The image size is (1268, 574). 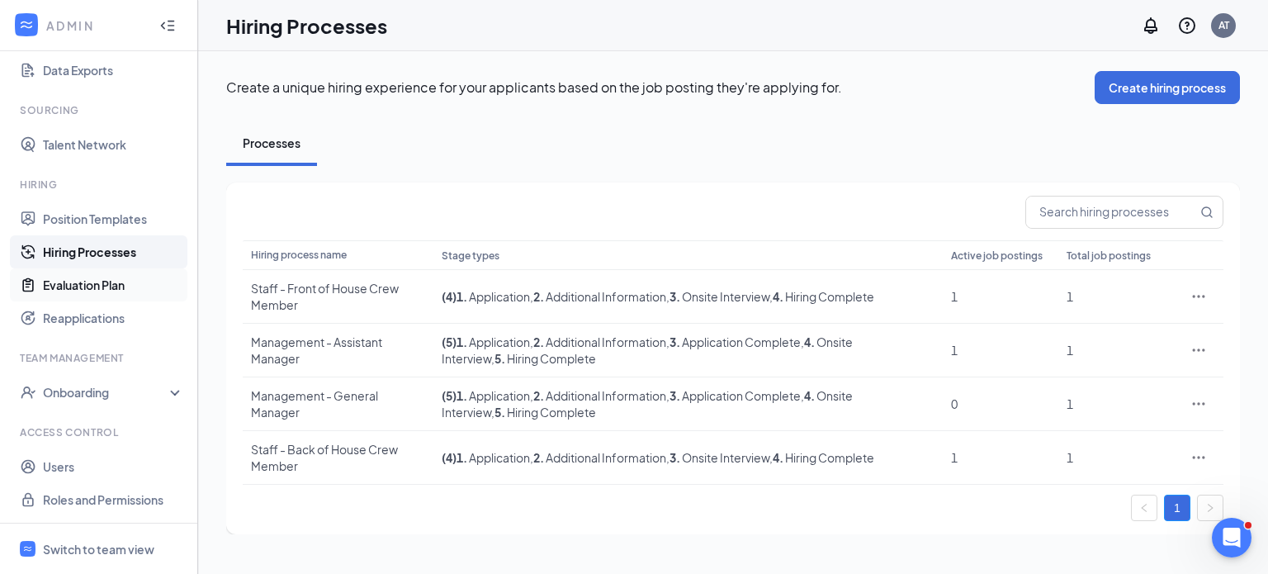 I want to click on button: right, so click(x=1210, y=508).